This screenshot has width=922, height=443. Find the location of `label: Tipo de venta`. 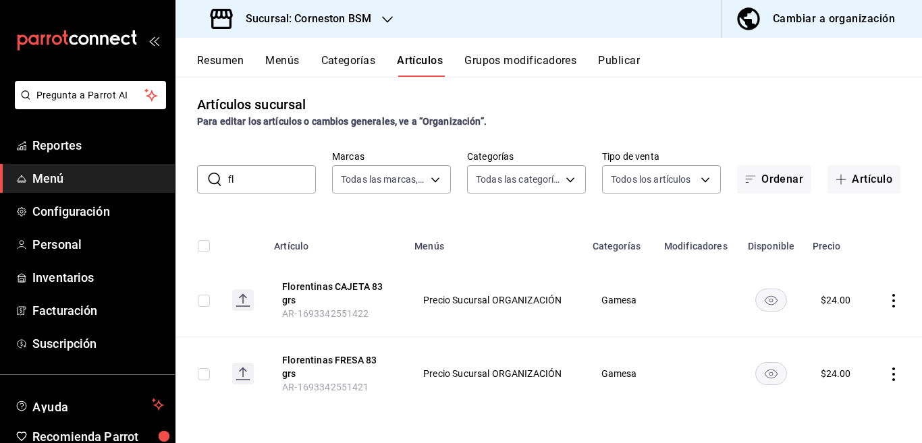

label: Tipo de venta is located at coordinates (661, 157).